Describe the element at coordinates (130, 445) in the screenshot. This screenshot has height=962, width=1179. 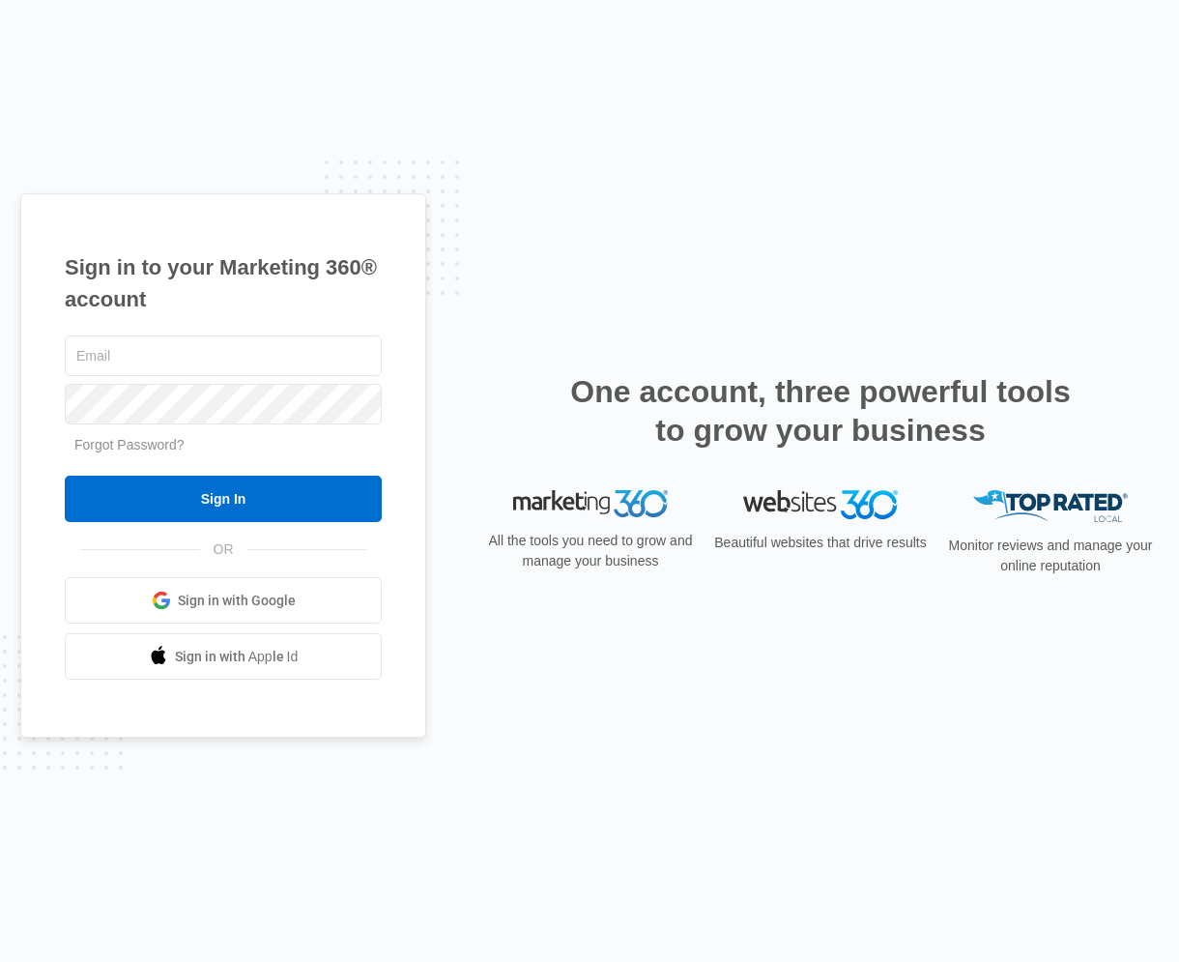
I see `a: Forgot Password?` at that location.